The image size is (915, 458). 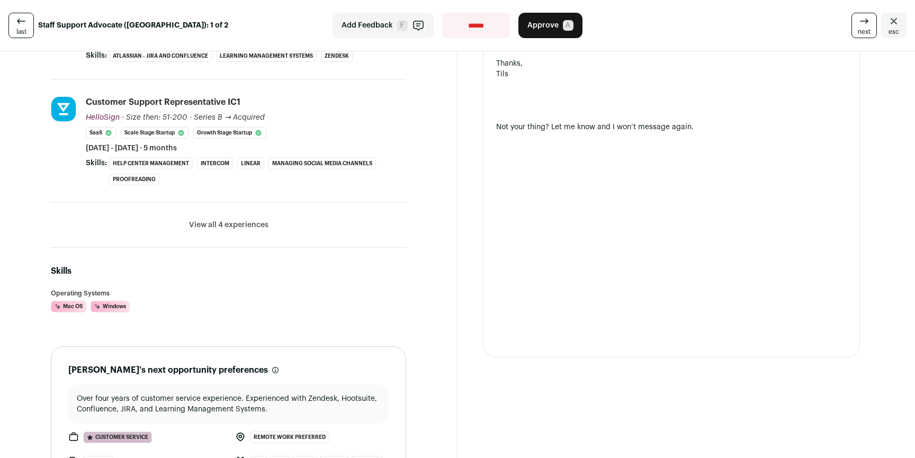 I want to click on span: F, so click(x=402, y=25).